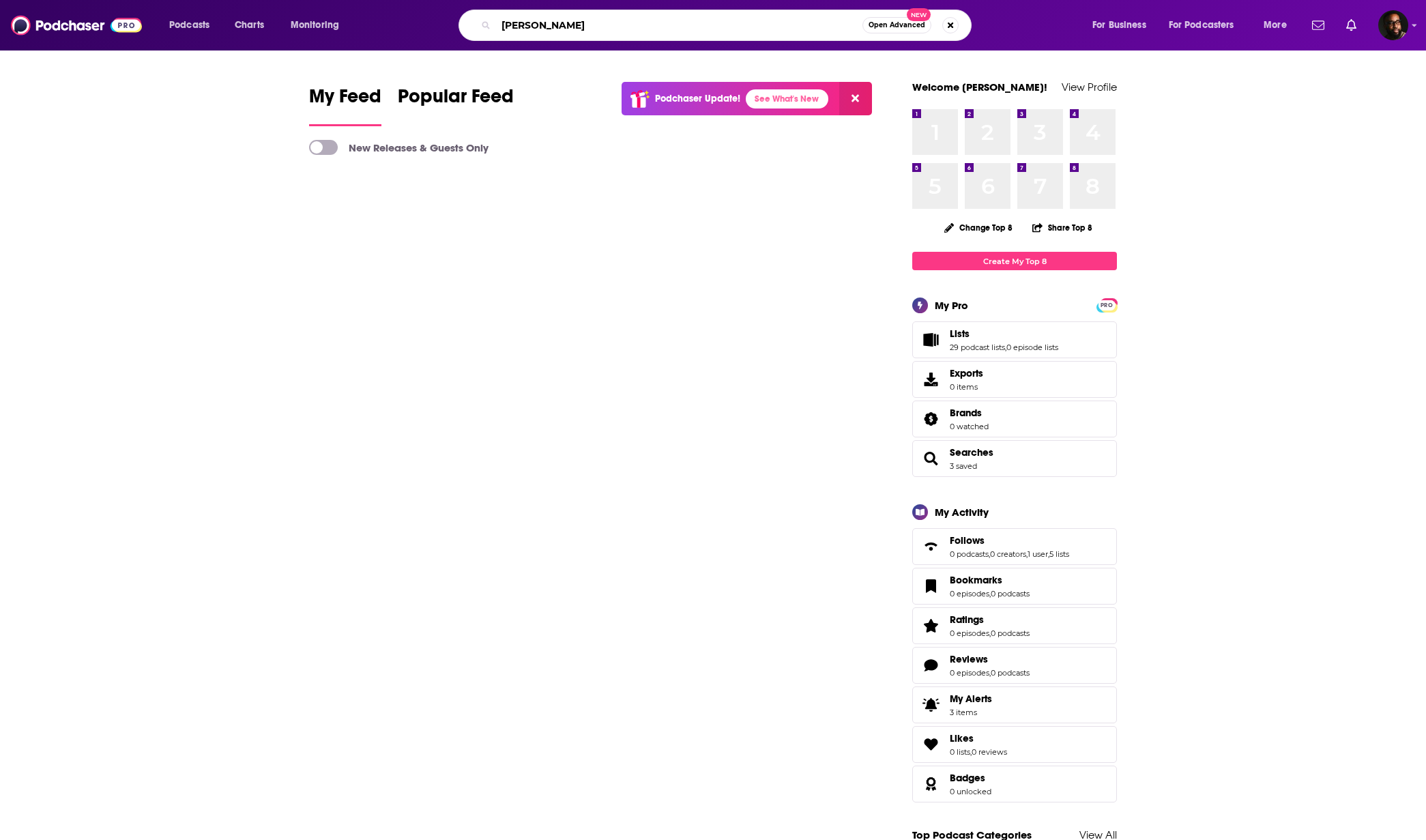  Describe the element at coordinates (249, 25) in the screenshot. I see `a: Charts` at that location.